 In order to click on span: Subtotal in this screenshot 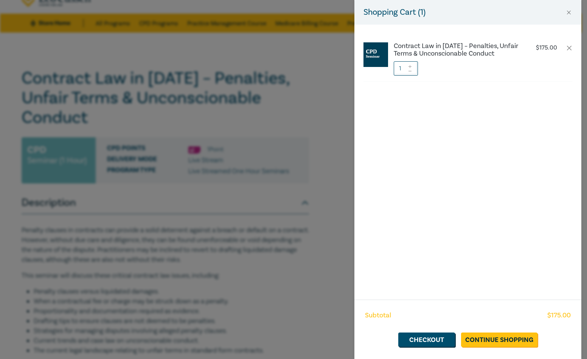, I will do `click(378, 316)`.